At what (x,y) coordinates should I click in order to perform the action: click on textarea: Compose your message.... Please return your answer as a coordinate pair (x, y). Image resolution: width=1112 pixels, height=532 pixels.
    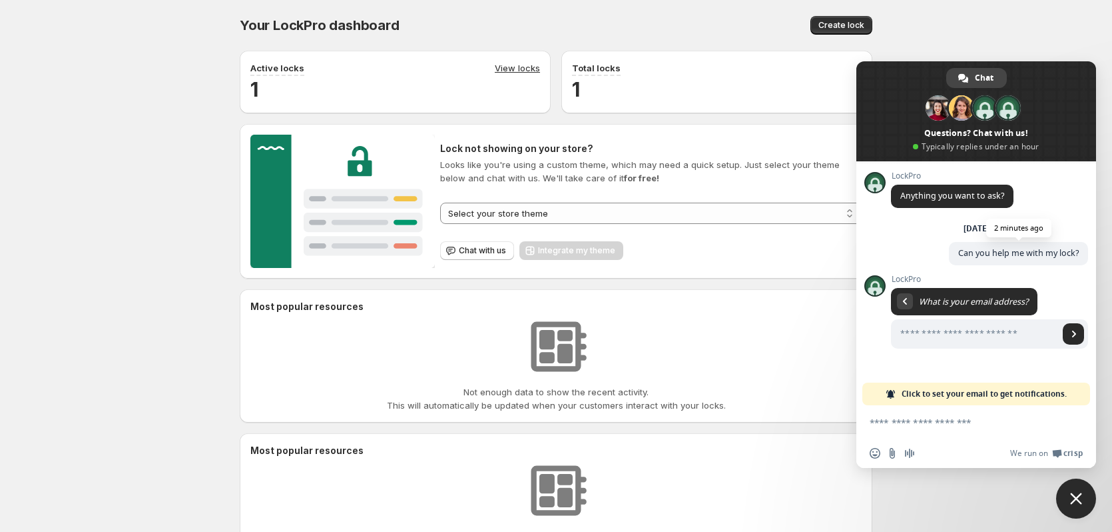
    Looking at the image, I should click on (963, 422).